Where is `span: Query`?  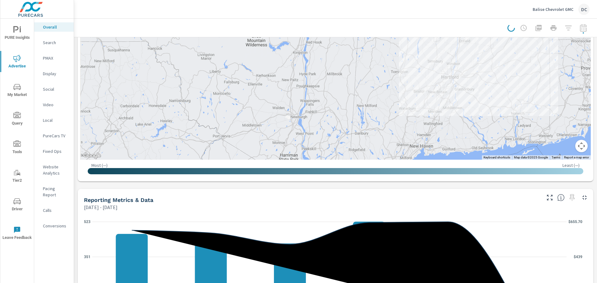 span: Query is located at coordinates (17, 119).